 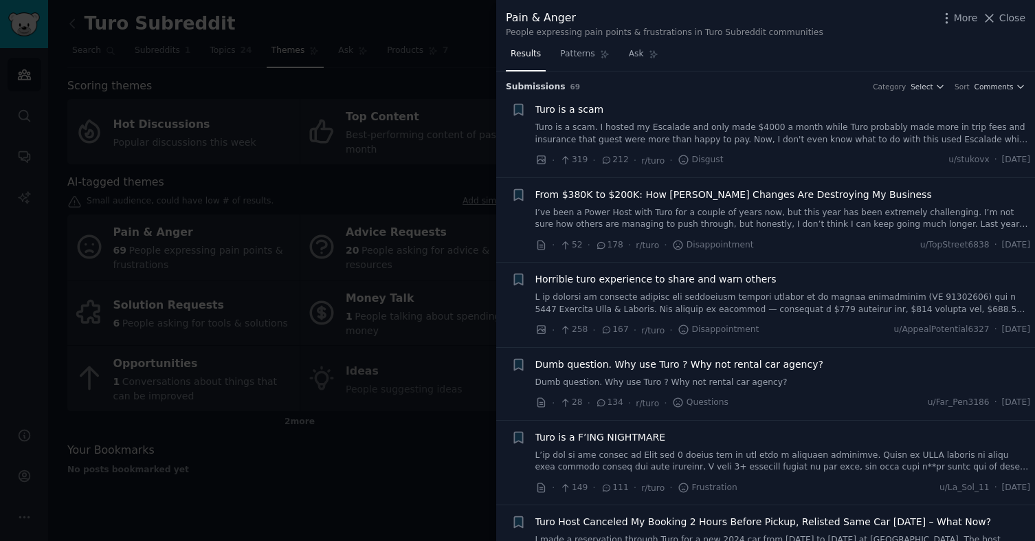 What do you see at coordinates (963, 87) in the screenshot?
I see `div: Sort` at bounding box center [963, 87].